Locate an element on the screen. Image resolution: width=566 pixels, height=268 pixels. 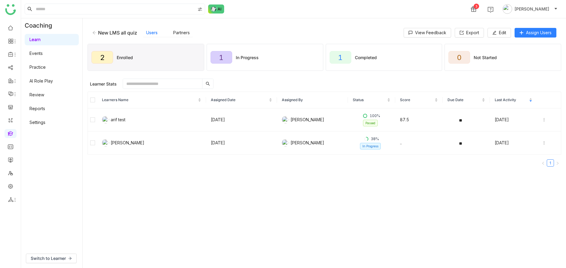
span: Learners Name is located at coordinates (149, 100).